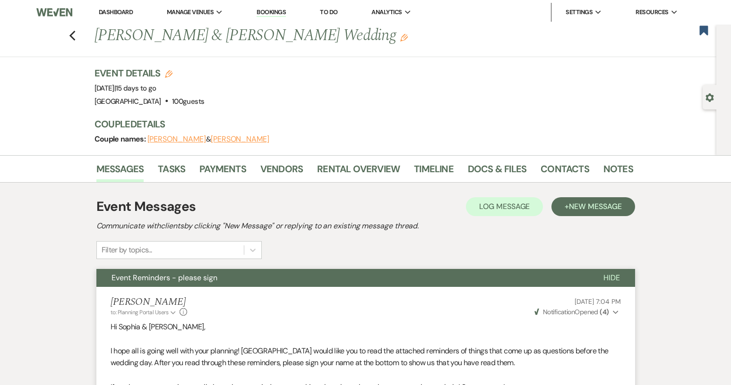 Image resolution: width=731 pixels, height=385 pixels. What do you see at coordinates (558, 312) in the screenshot?
I see `span: Notification` at bounding box center [558, 312].